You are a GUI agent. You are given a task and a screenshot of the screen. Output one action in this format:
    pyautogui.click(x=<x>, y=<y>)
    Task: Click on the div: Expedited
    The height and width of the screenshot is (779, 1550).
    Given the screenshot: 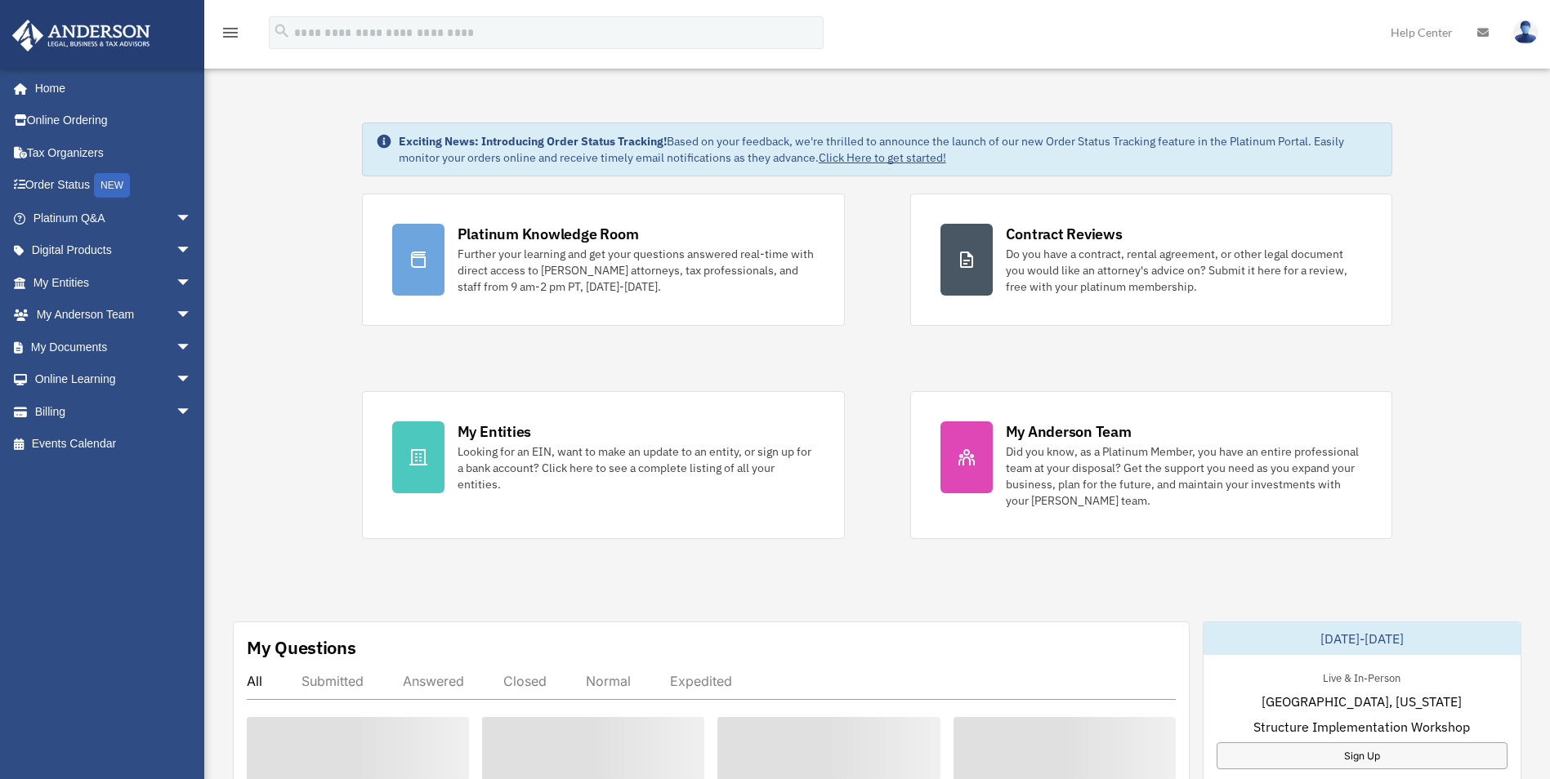 What is the action you would take?
    pyautogui.click(x=701, y=681)
    